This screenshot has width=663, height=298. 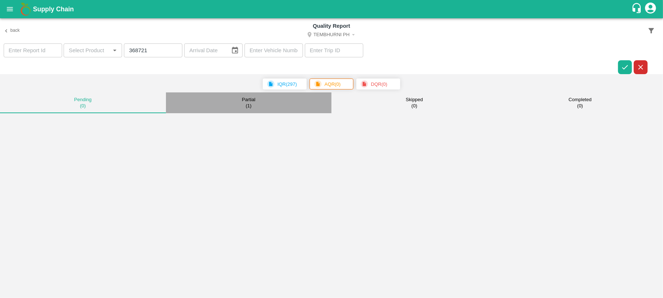 I want to click on button: Select DC, so click(x=332, y=35).